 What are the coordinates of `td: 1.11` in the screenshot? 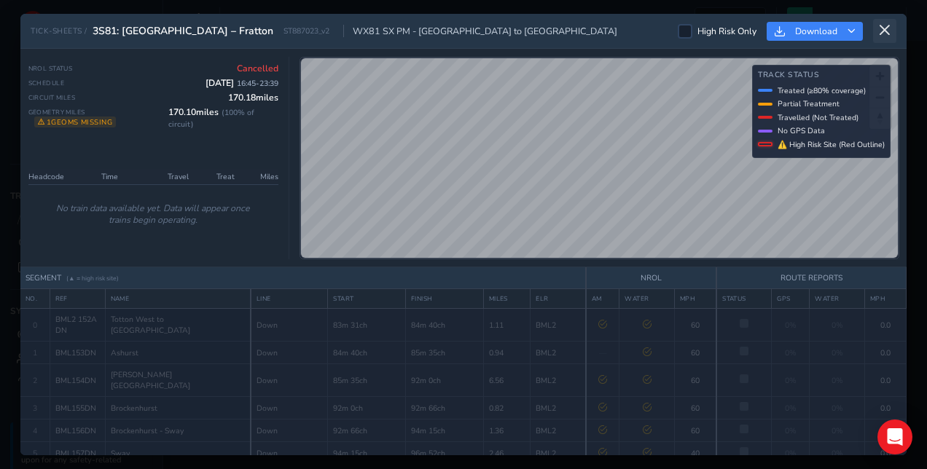 It's located at (507, 325).